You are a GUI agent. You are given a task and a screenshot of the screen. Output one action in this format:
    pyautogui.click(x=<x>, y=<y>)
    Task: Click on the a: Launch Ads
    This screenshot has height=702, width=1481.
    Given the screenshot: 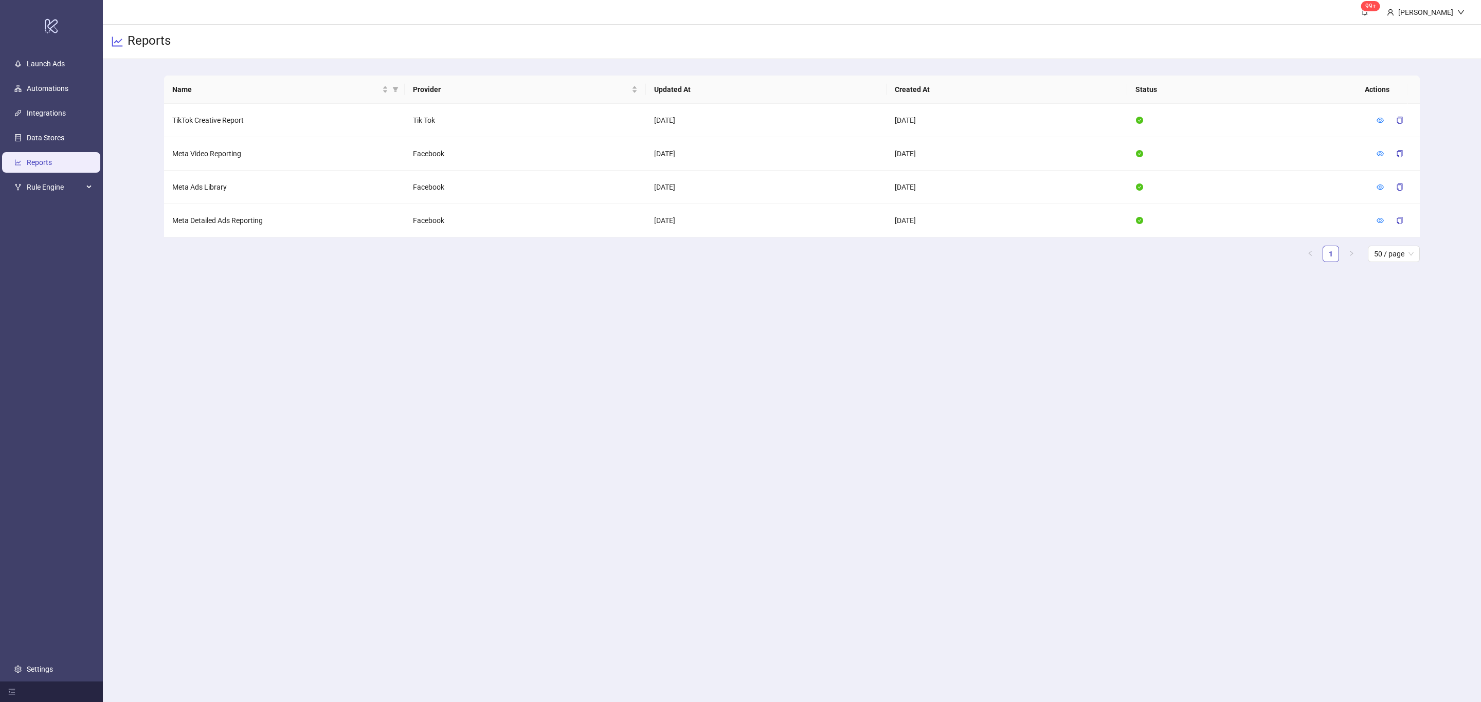 What is the action you would take?
    pyautogui.click(x=46, y=64)
    